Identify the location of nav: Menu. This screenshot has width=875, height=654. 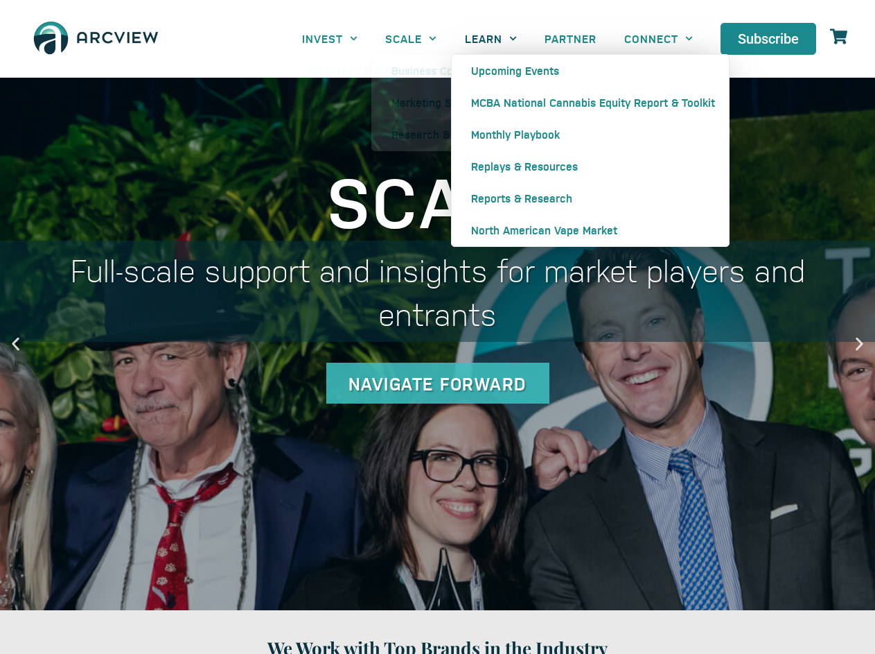
(498, 38).